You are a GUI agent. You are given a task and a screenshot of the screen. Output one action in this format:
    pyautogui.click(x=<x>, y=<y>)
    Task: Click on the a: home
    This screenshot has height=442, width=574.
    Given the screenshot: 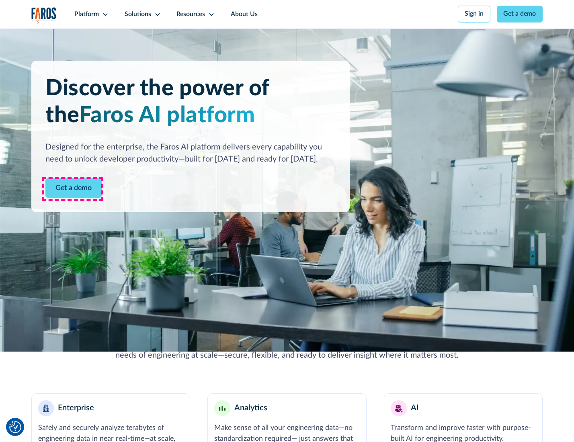 What is the action you would take?
    pyautogui.click(x=44, y=15)
    